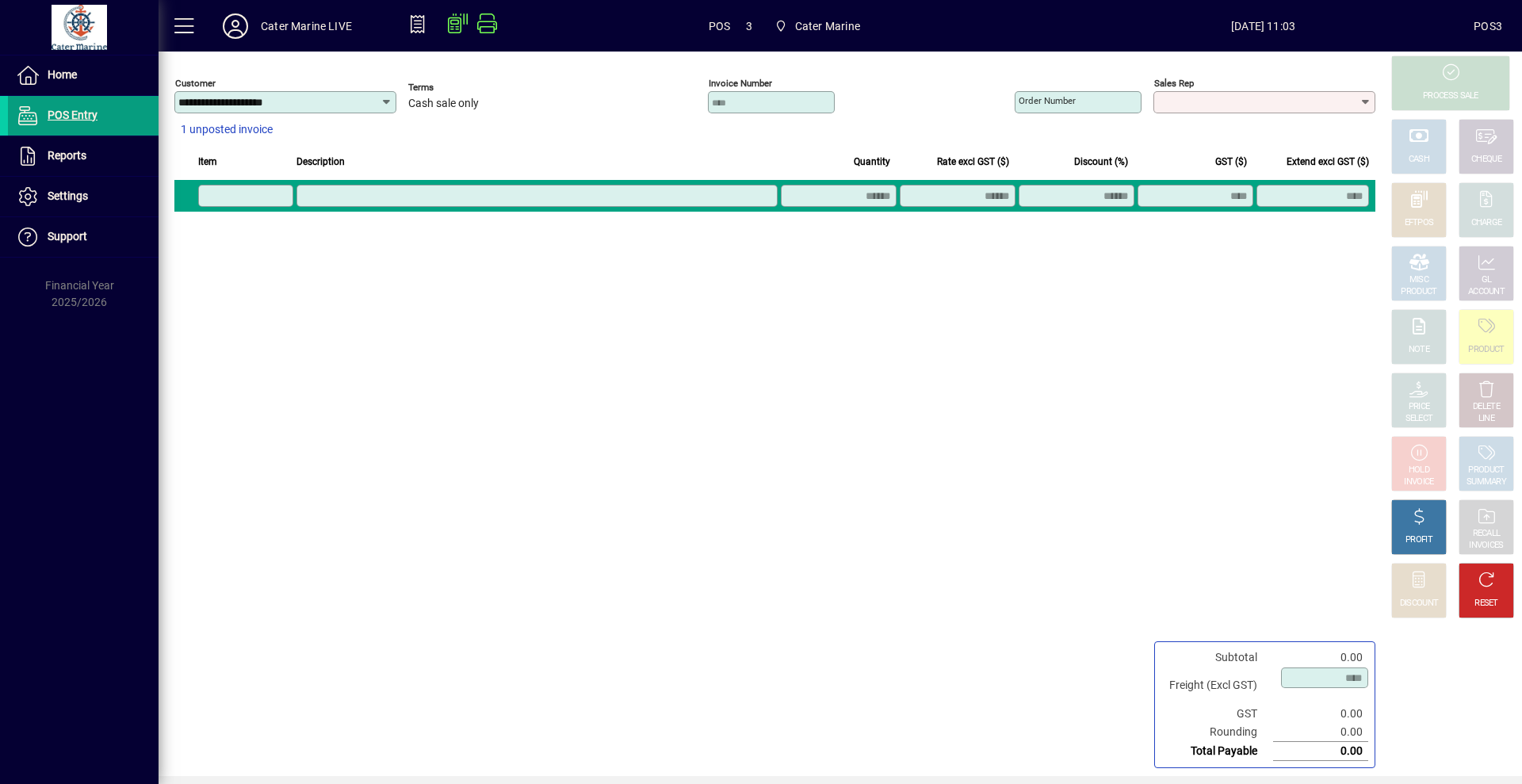 The width and height of the screenshot is (1522, 784). Describe the element at coordinates (1487, 292) in the screenshot. I see `div: ACCOUNT` at that location.